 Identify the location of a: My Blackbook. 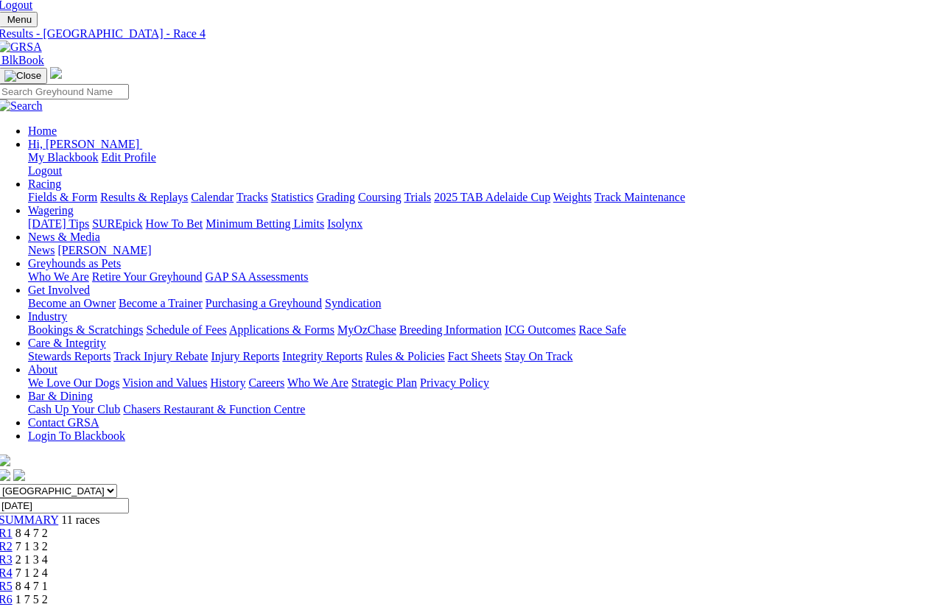
(63, 157).